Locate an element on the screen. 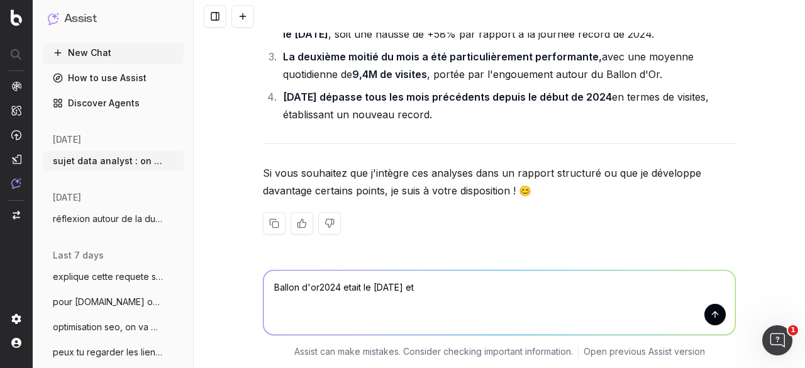 This screenshot has width=805, height=368. strong: 9,4M de visites is located at coordinates (390, 74).